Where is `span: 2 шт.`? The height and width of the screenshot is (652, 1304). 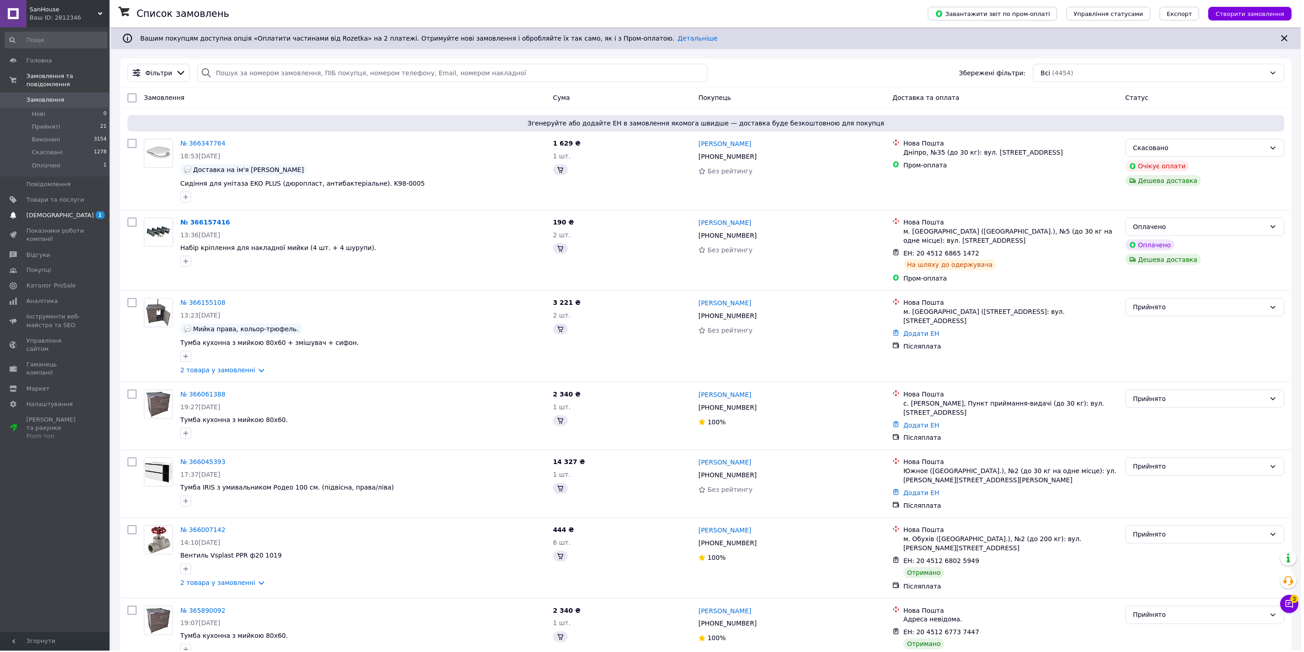 span: 2 шт. is located at coordinates (563, 316).